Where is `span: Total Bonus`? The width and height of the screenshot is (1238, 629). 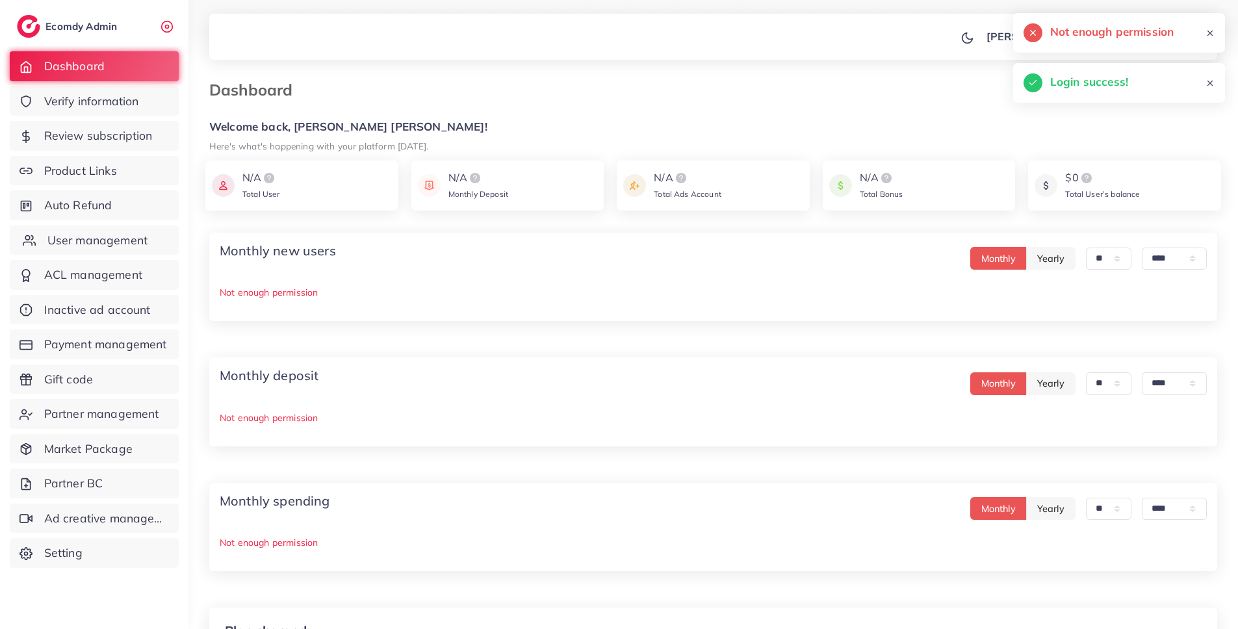
span: Total Bonus is located at coordinates (881, 194).